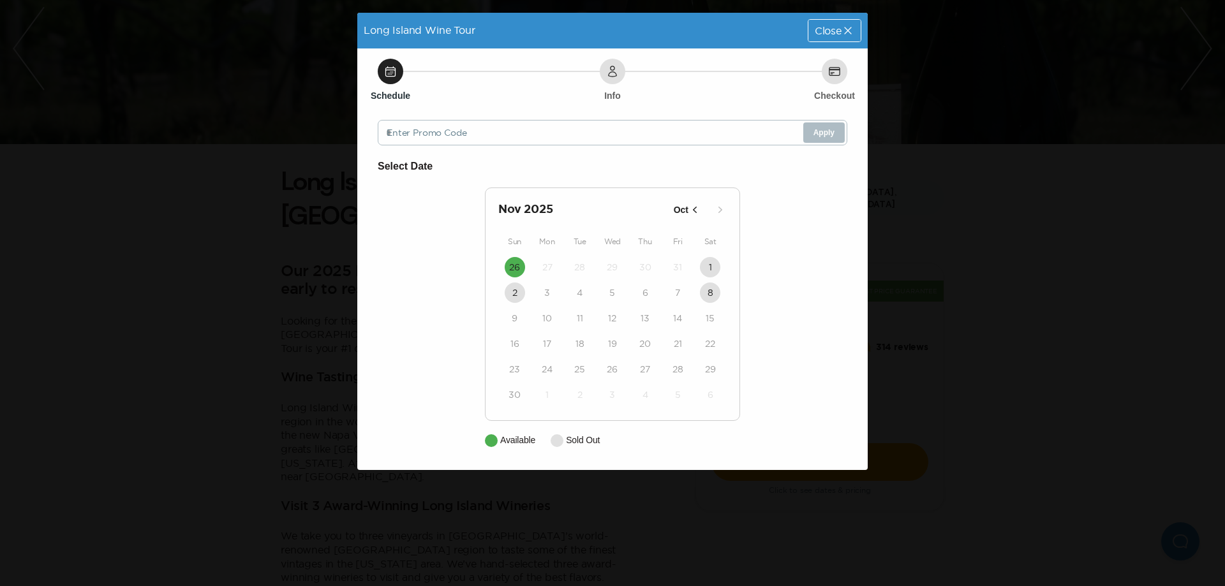 The width and height of the screenshot is (1225, 586). What do you see at coordinates (547, 242) in the screenshot?
I see `div: Mon` at bounding box center [547, 242].